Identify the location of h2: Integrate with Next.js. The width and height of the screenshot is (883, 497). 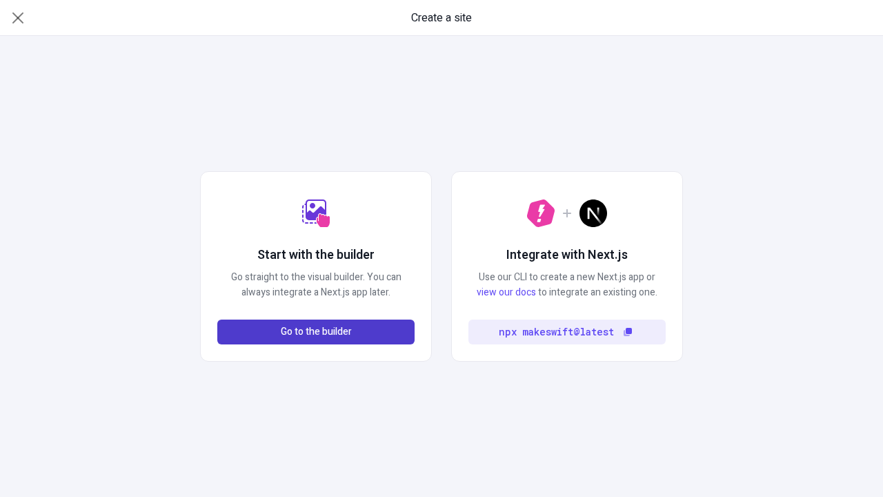
(567, 255).